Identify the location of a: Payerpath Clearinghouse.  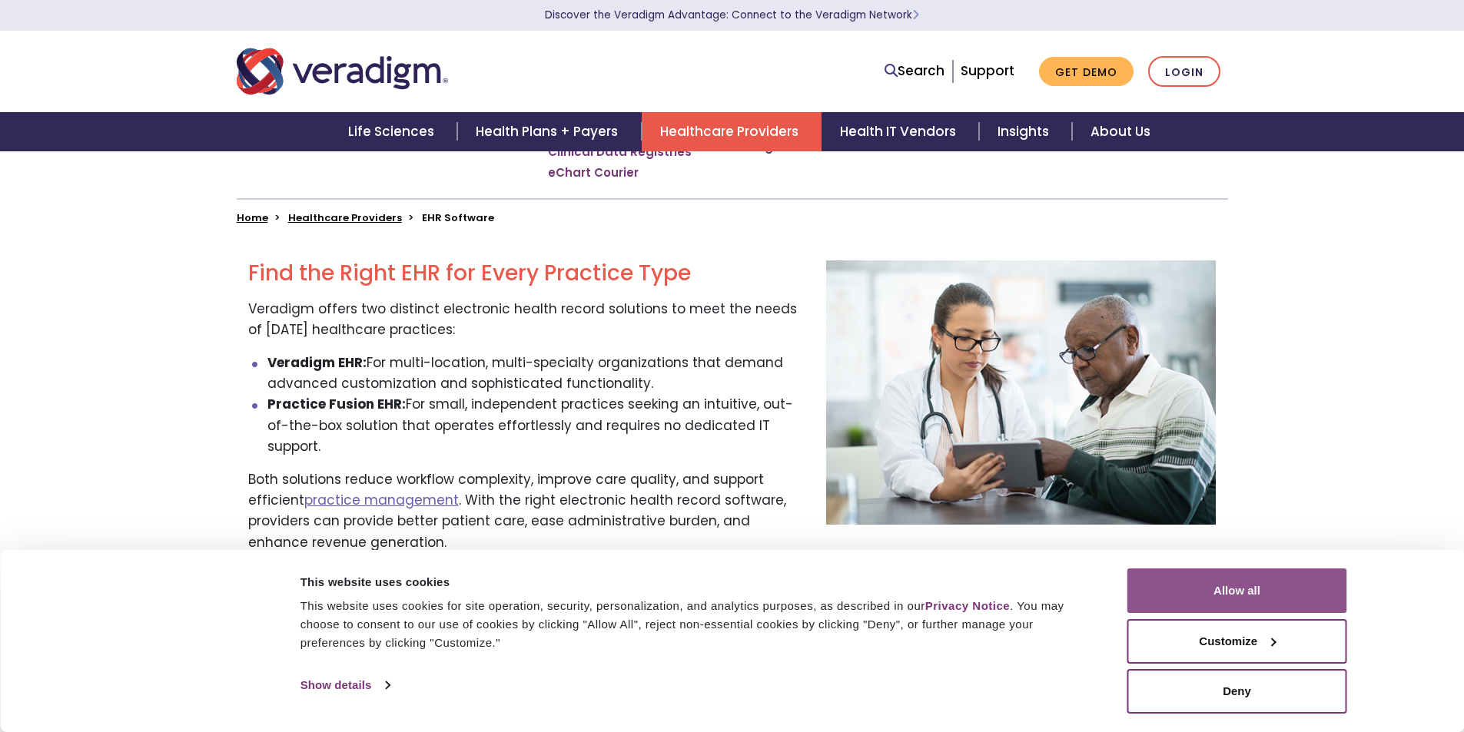
(788, 139).